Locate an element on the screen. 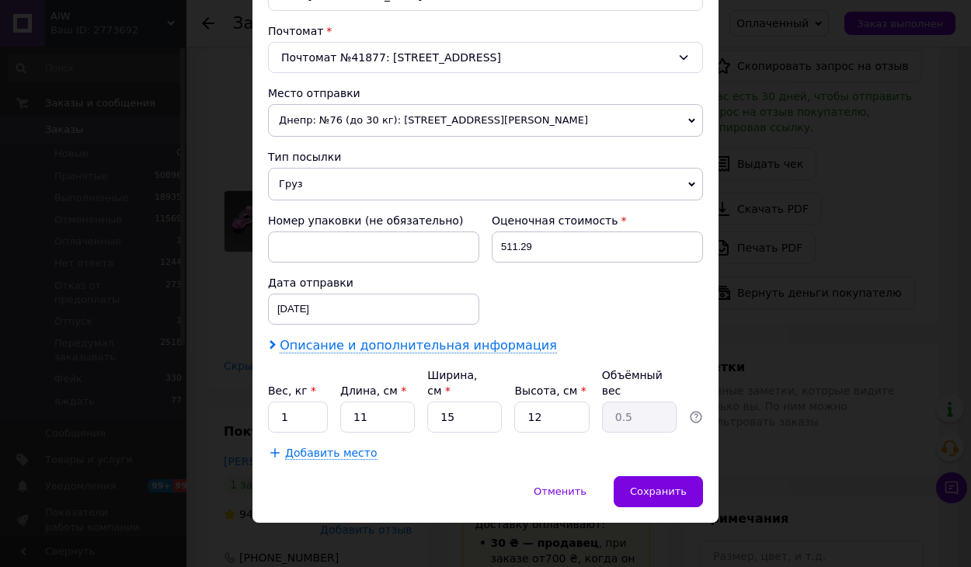  span: Добавить место is located at coordinates (331, 453).